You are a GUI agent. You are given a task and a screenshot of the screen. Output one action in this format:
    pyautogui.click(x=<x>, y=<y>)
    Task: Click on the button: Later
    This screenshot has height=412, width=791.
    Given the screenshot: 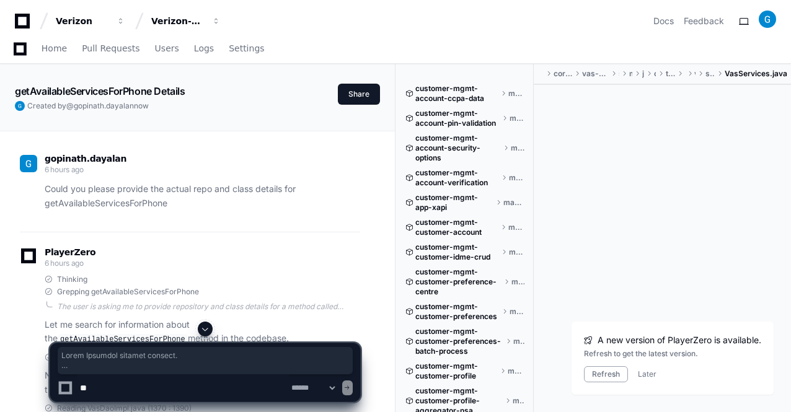 What is the action you would take?
    pyautogui.click(x=647, y=375)
    